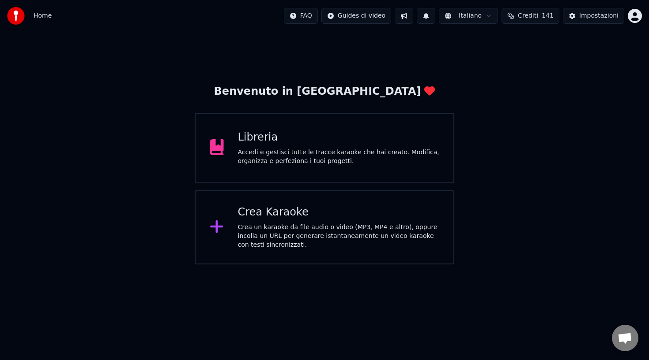 This screenshot has width=649, height=360. What do you see at coordinates (593, 16) in the screenshot?
I see `button: Impostazioni` at bounding box center [593, 16].